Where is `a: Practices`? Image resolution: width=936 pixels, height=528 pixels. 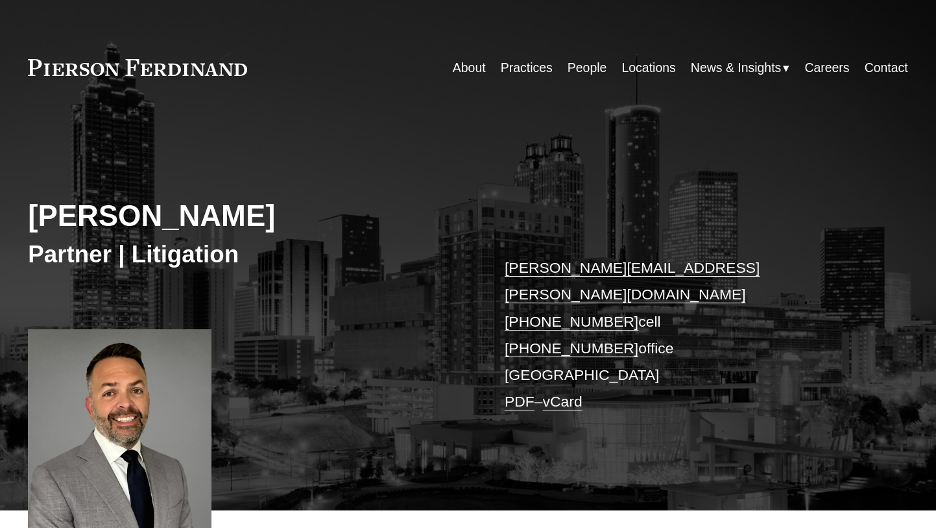 a: Practices is located at coordinates (527, 67).